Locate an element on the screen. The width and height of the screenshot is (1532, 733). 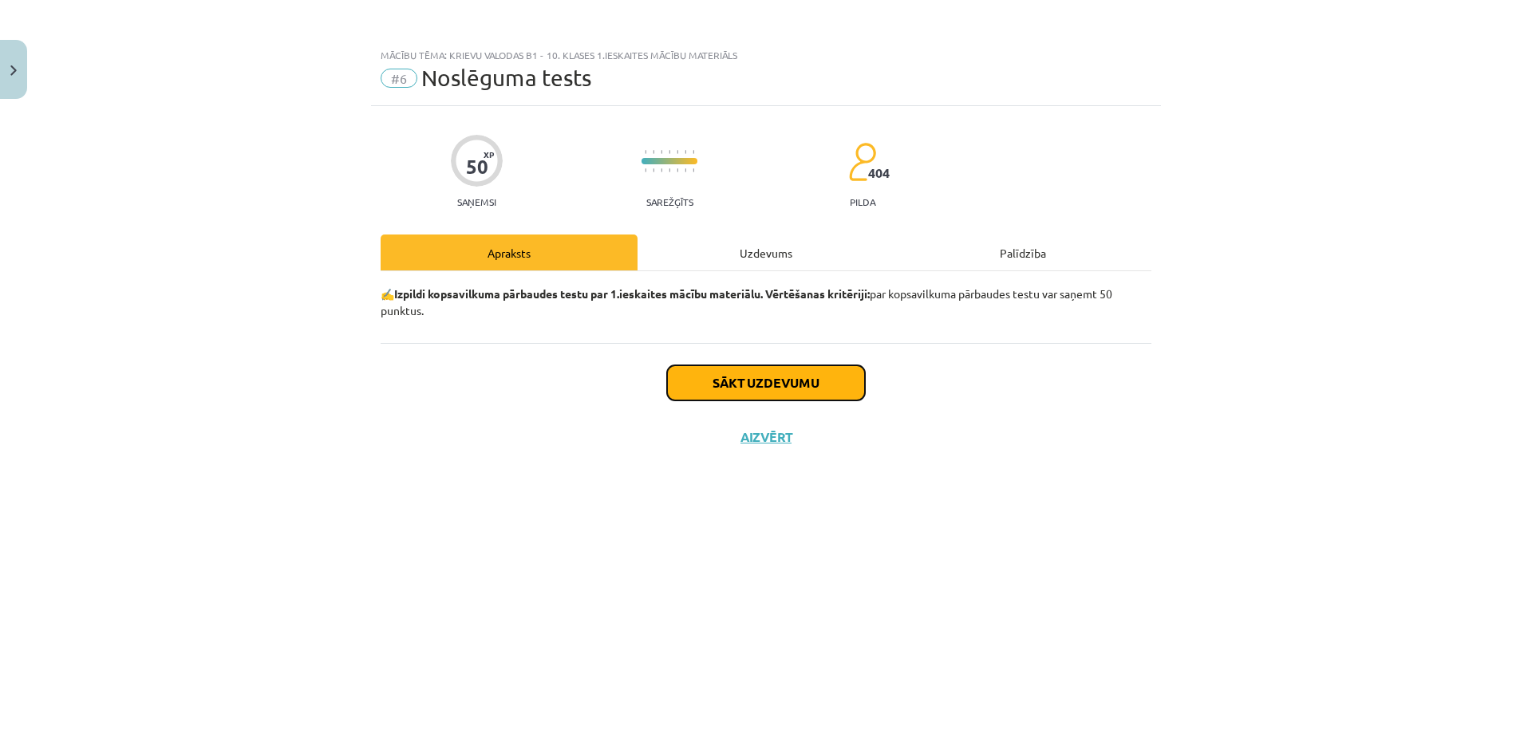
div: Uzdevums is located at coordinates (766, 252).